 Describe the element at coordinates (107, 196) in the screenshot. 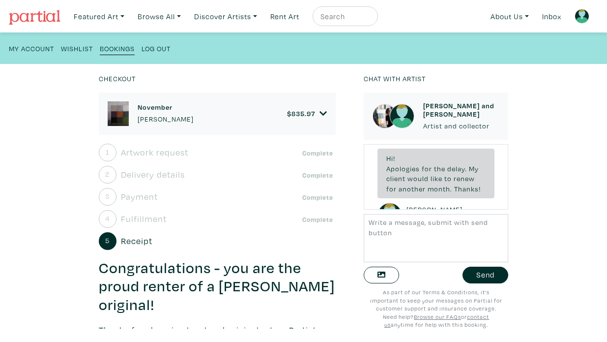

I see `small: 3` at that location.